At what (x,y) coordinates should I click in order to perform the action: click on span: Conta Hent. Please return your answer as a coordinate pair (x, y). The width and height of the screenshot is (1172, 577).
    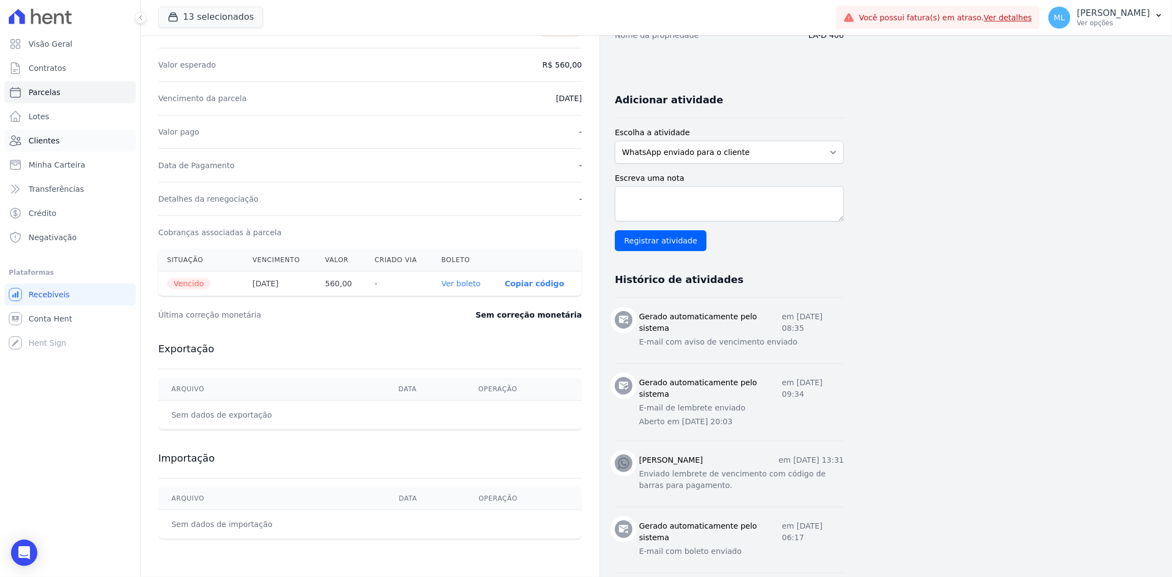
    Looking at the image, I should click on (50, 319).